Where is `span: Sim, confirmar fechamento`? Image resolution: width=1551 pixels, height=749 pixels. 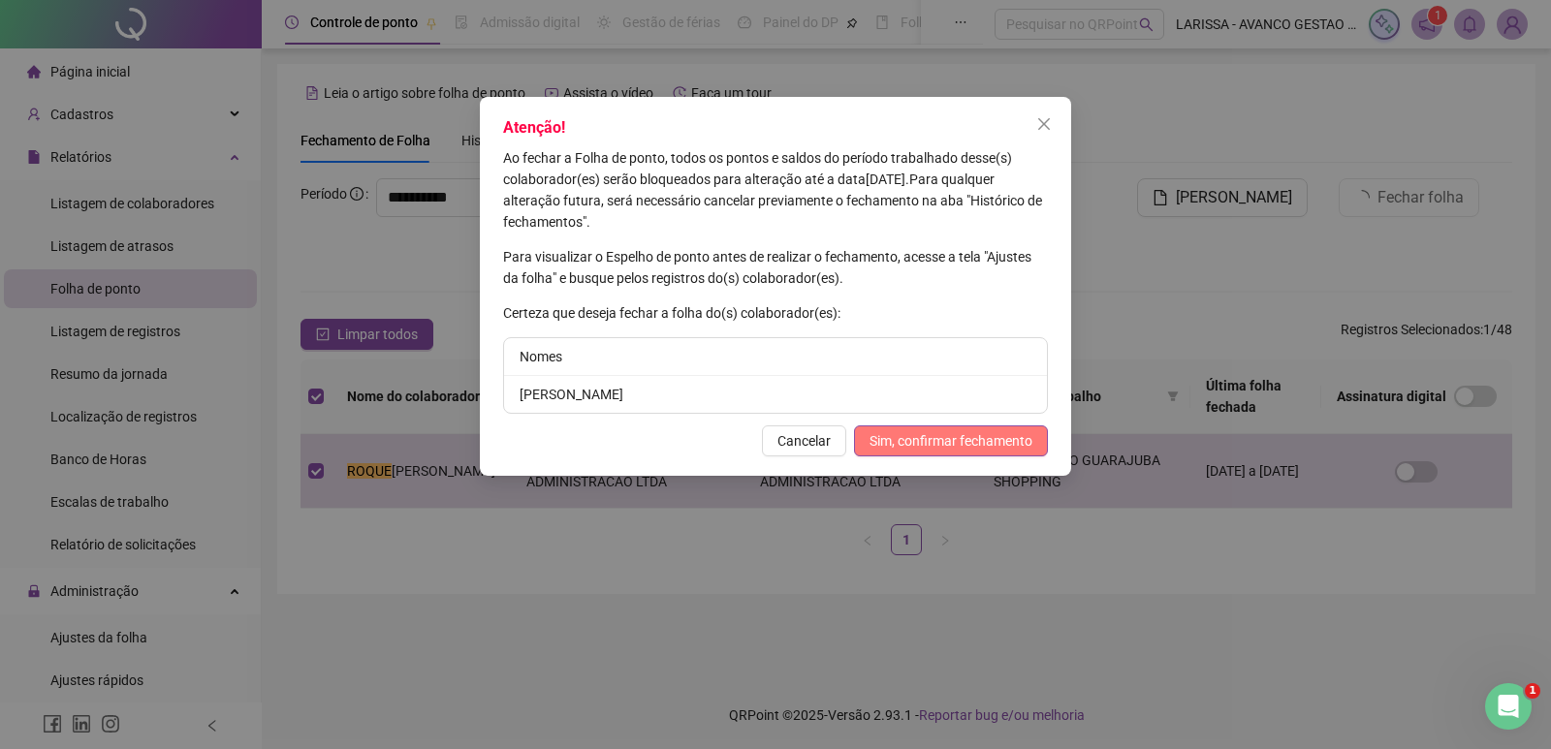
span: Sim, confirmar fechamento is located at coordinates (951, 441).